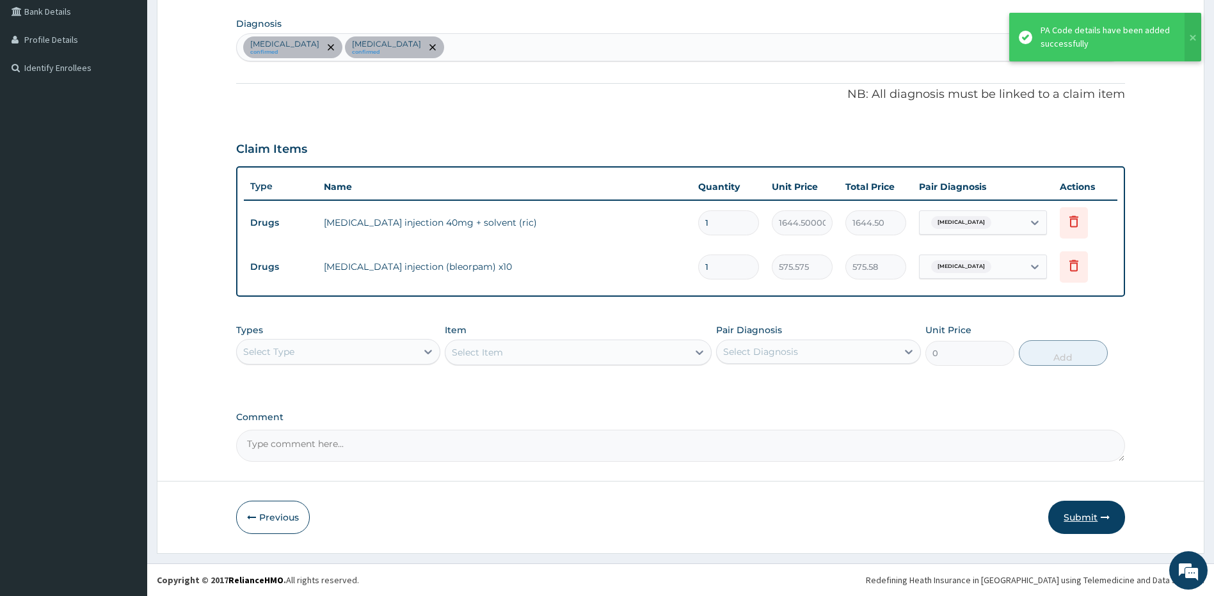  I want to click on th: Name, so click(505, 187).